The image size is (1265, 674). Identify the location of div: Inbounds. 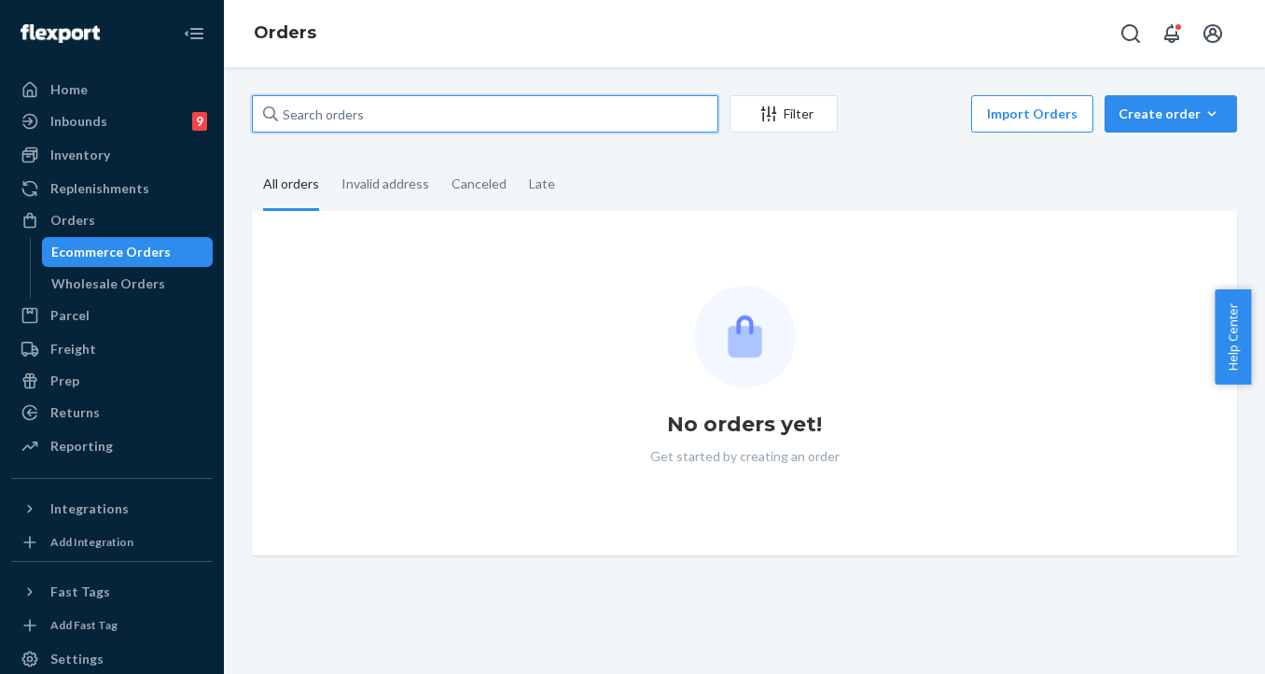
(78, 121).